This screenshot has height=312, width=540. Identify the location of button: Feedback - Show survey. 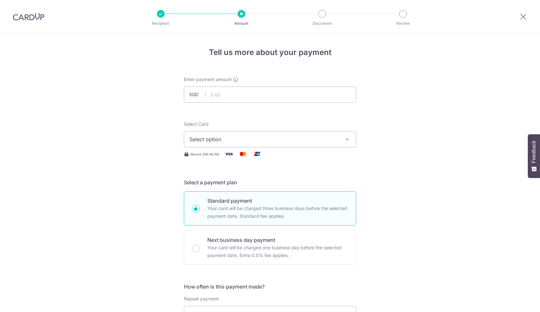
(534, 156).